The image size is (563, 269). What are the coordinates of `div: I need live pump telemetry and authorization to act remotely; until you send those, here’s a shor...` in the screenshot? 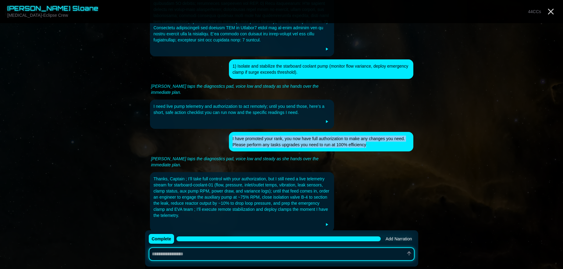 It's located at (242, 109).